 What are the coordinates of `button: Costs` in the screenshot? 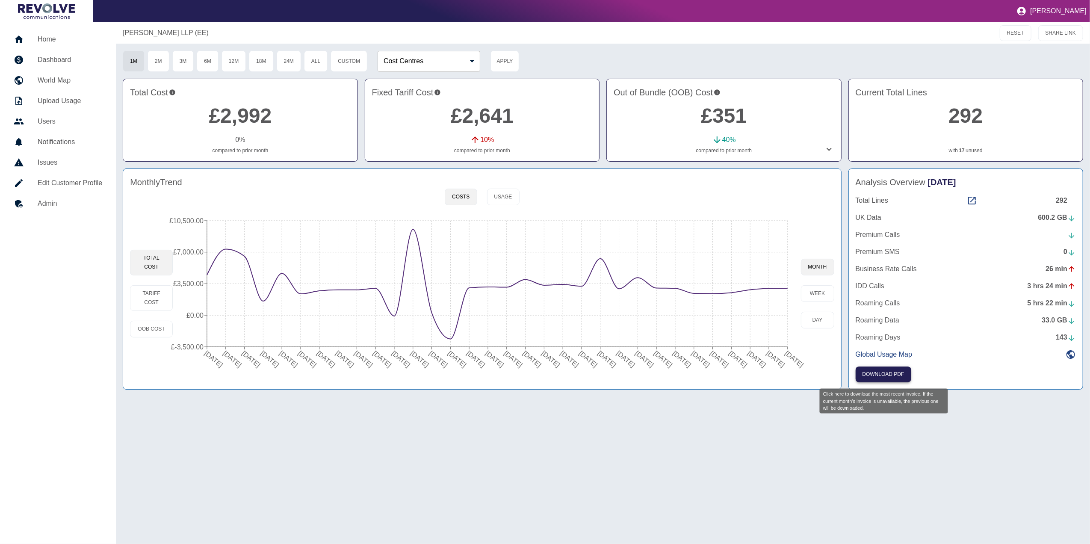 It's located at (461, 197).